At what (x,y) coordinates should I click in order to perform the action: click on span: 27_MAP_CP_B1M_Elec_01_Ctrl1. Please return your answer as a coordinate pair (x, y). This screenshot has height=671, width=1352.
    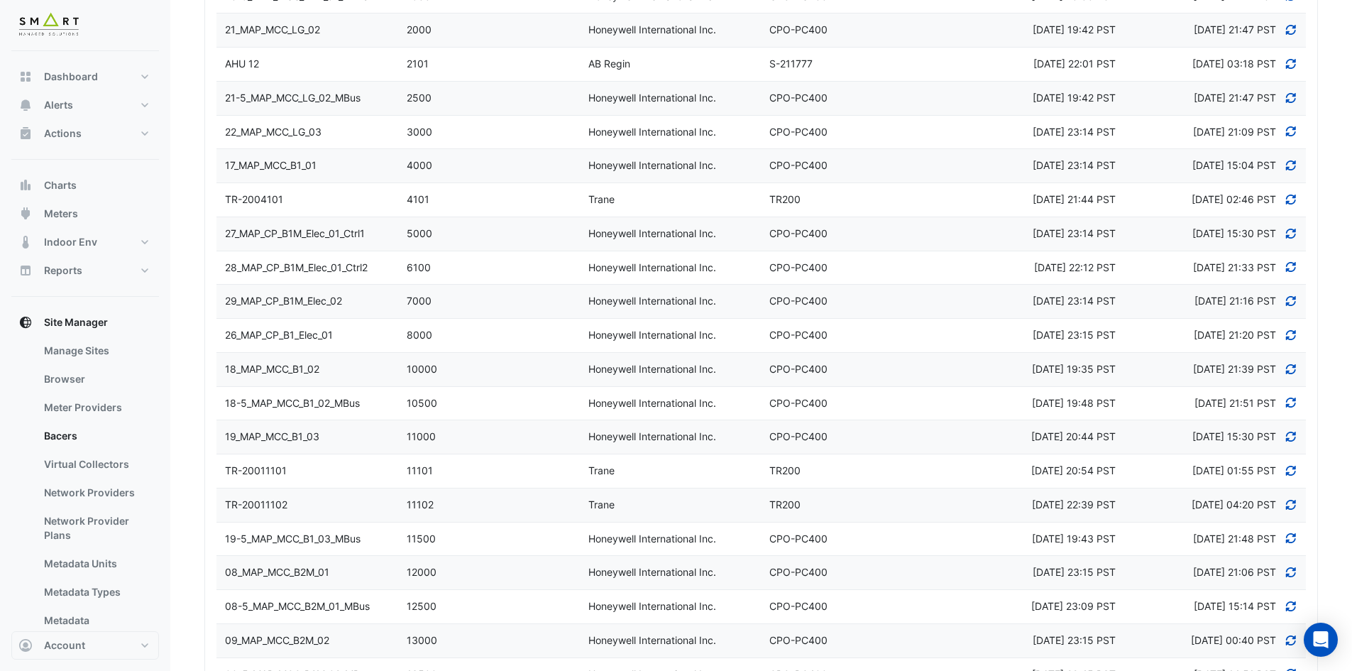
    Looking at the image, I should click on (294, 233).